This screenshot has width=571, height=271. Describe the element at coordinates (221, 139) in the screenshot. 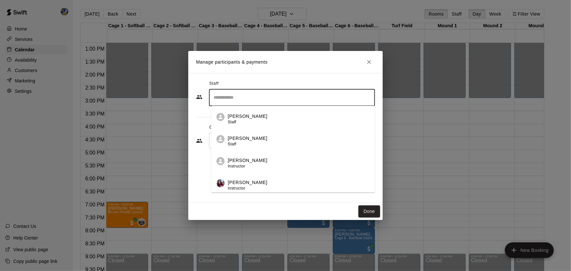

I see `div: Dennis Ramirez` at that location.